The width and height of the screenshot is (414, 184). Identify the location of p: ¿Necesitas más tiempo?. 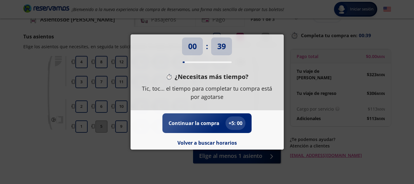
(212, 77).